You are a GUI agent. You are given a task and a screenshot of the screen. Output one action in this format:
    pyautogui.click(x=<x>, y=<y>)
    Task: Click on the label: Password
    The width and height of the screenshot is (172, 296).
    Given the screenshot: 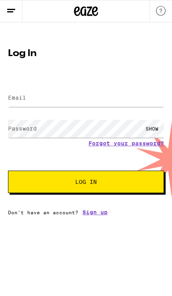 What is the action you would take?
    pyautogui.click(x=22, y=128)
    